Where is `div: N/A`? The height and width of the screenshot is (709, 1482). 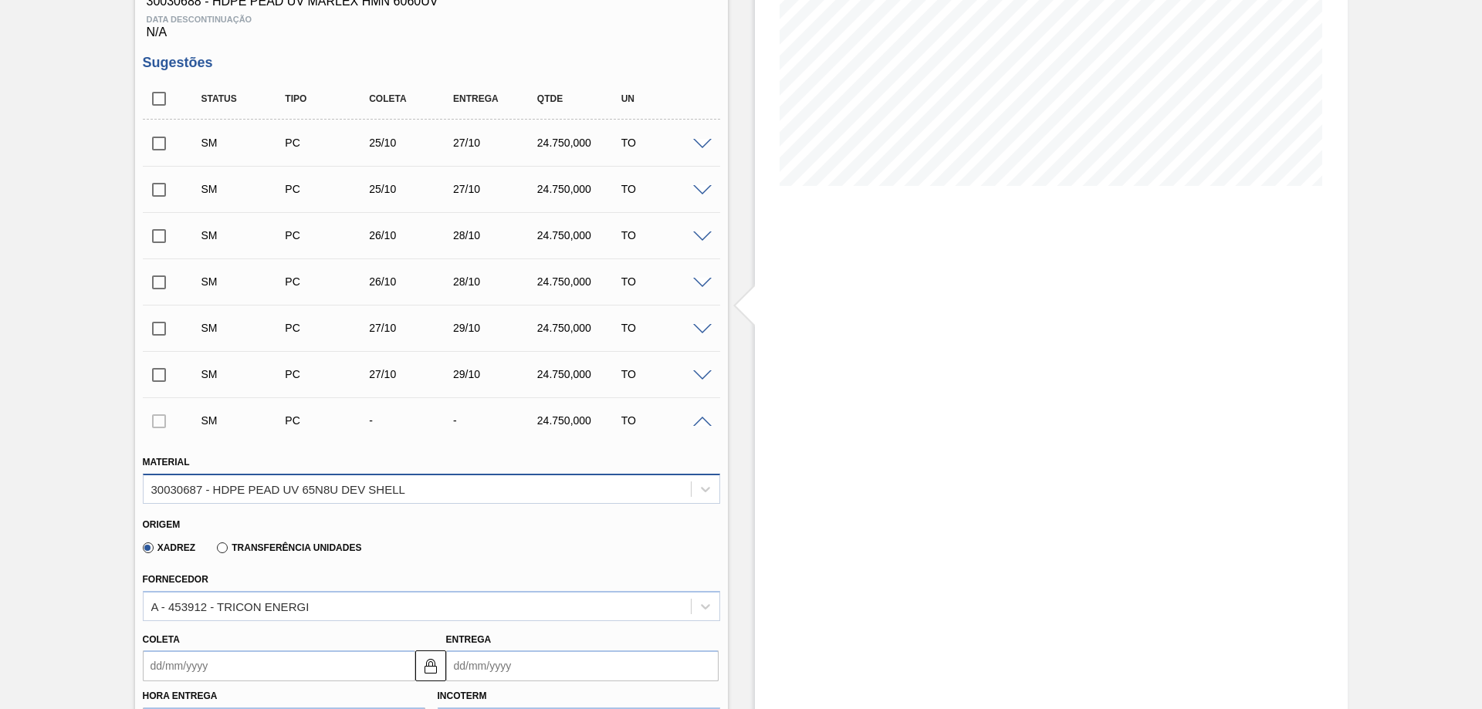
div: N/A is located at coordinates (431, 24).